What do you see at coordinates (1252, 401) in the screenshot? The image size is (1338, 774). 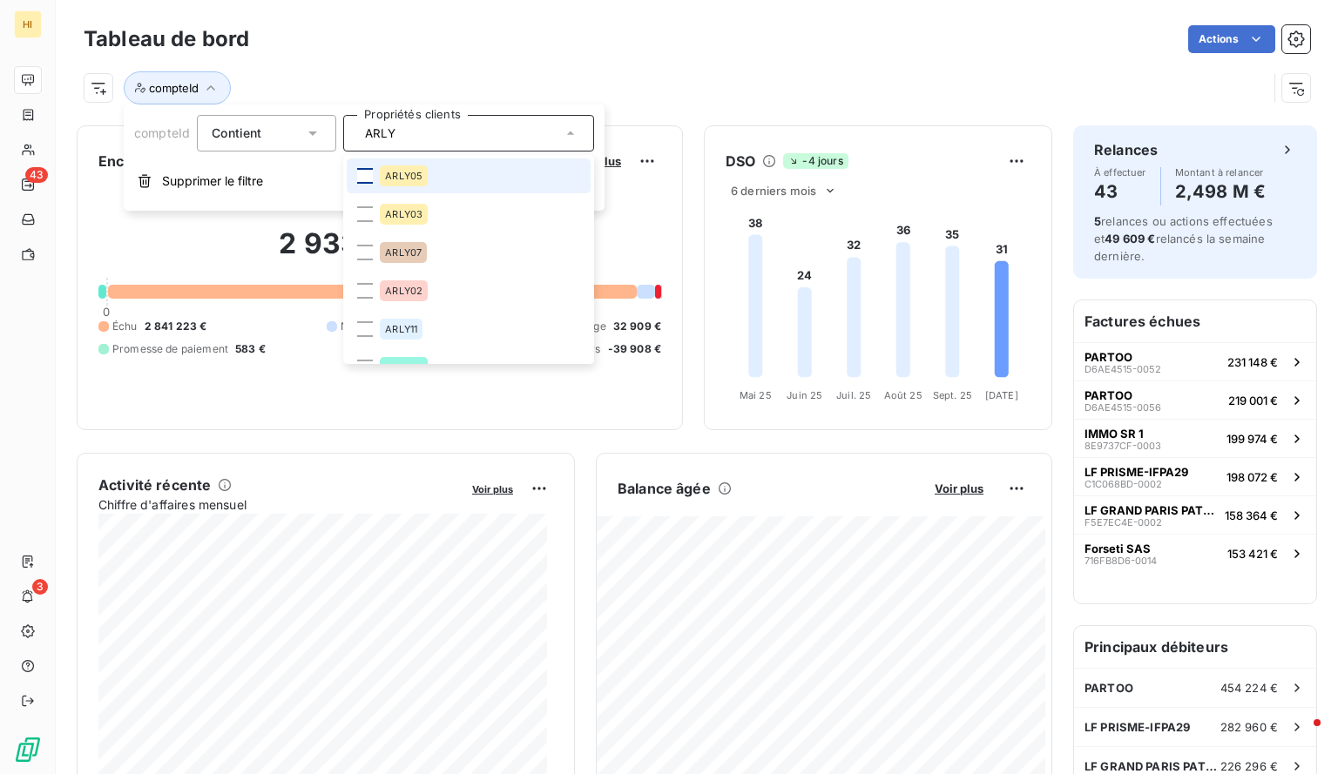 I see `span: 219 001 €` at bounding box center [1252, 401].